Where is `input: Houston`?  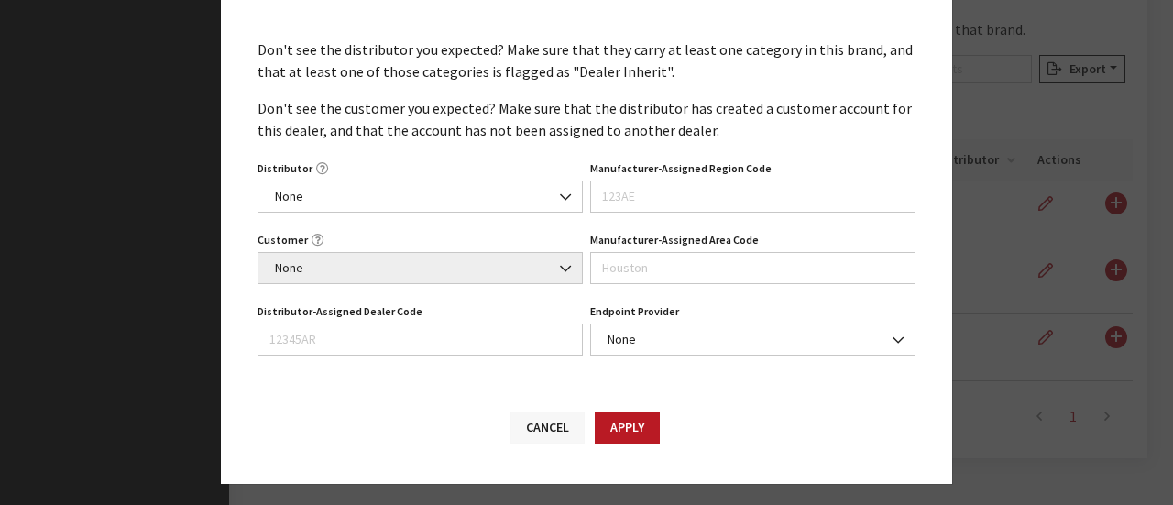
input: Houston is located at coordinates (752, 268).